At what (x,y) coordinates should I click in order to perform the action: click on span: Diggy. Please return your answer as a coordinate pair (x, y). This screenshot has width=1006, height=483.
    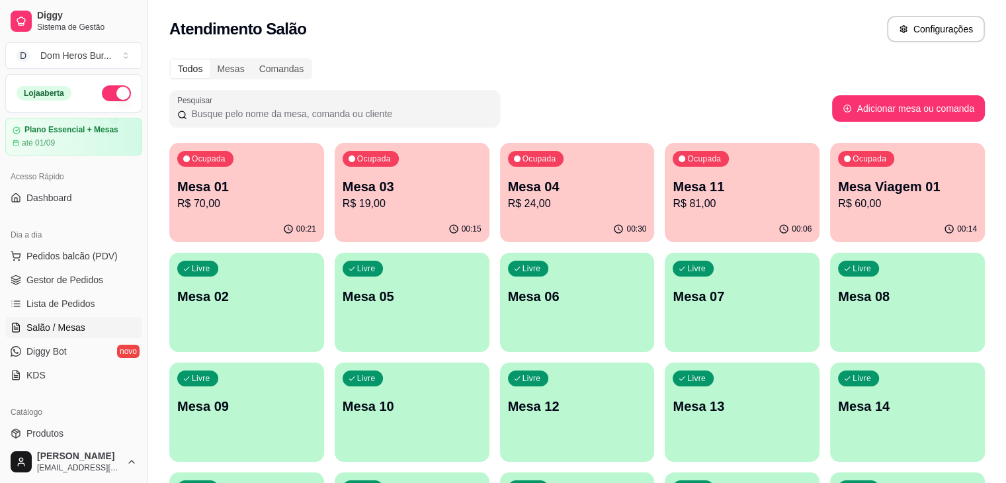
    Looking at the image, I should click on (87, 16).